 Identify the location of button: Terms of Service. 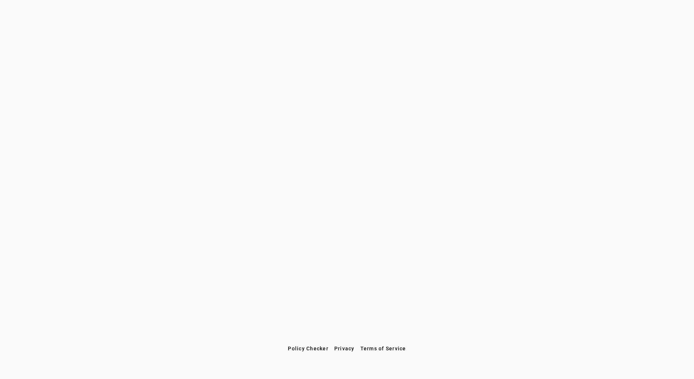
(383, 348).